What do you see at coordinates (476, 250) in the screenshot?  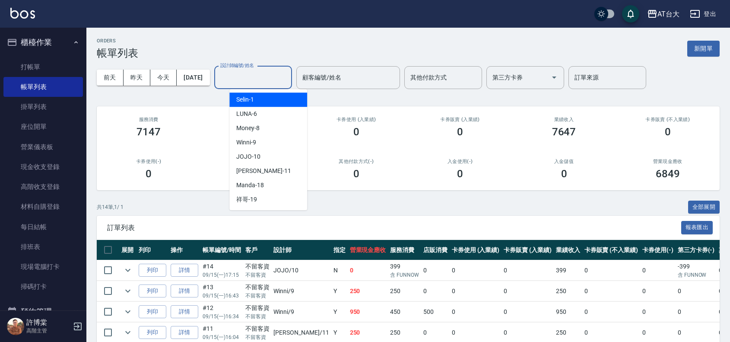 I see `th: 卡券使用 (入業績)` at bounding box center [476, 250].